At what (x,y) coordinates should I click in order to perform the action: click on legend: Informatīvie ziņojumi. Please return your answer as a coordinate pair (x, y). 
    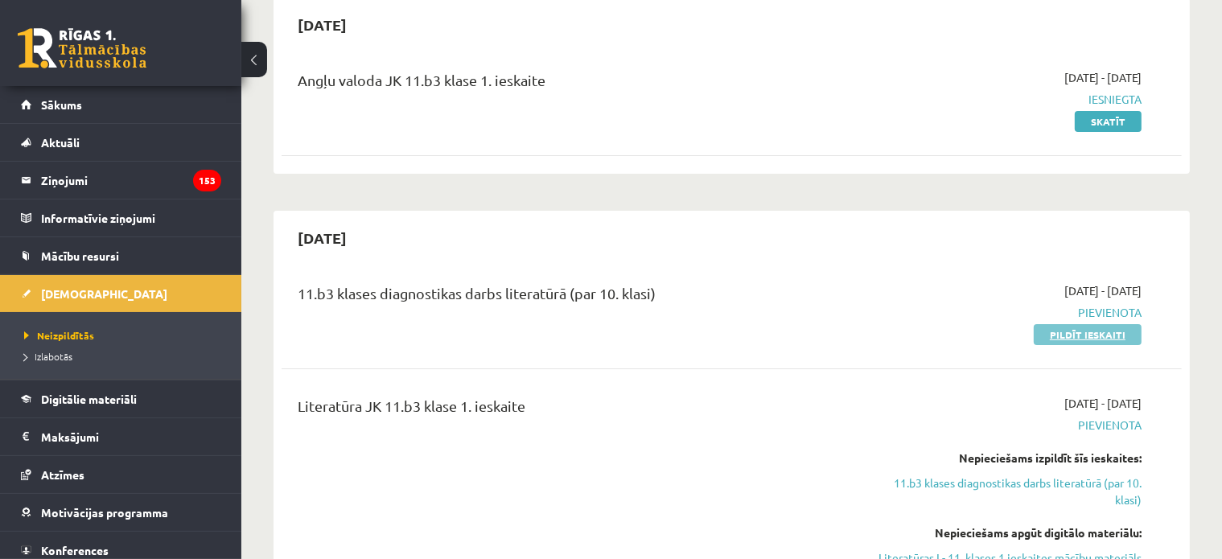
    Looking at the image, I should click on (131, 218).